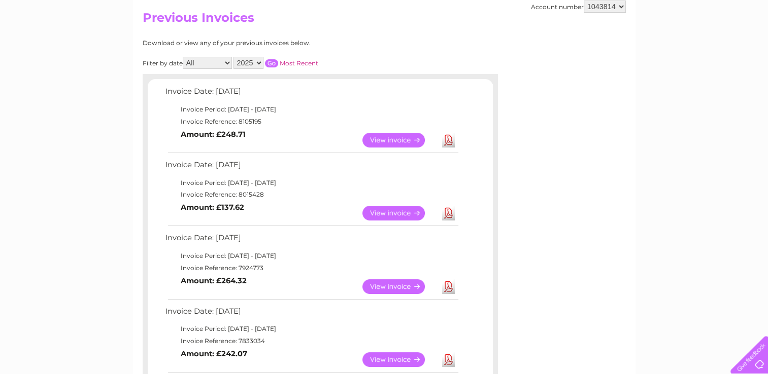 The width and height of the screenshot is (768, 374). What do you see at coordinates (275, 43) in the screenshot?
I see `div: Download or view any of your previous invoices below.` at bounding box center [275, 43].